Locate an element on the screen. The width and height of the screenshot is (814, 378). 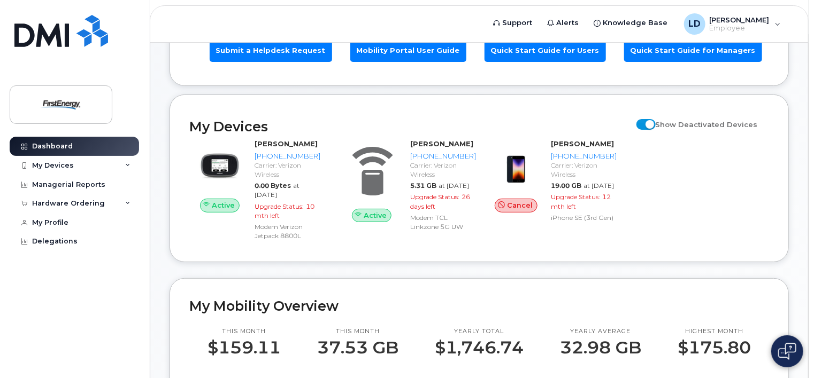
div: iPhone SE (3rd Gen) is located at coordinates (583, 218).